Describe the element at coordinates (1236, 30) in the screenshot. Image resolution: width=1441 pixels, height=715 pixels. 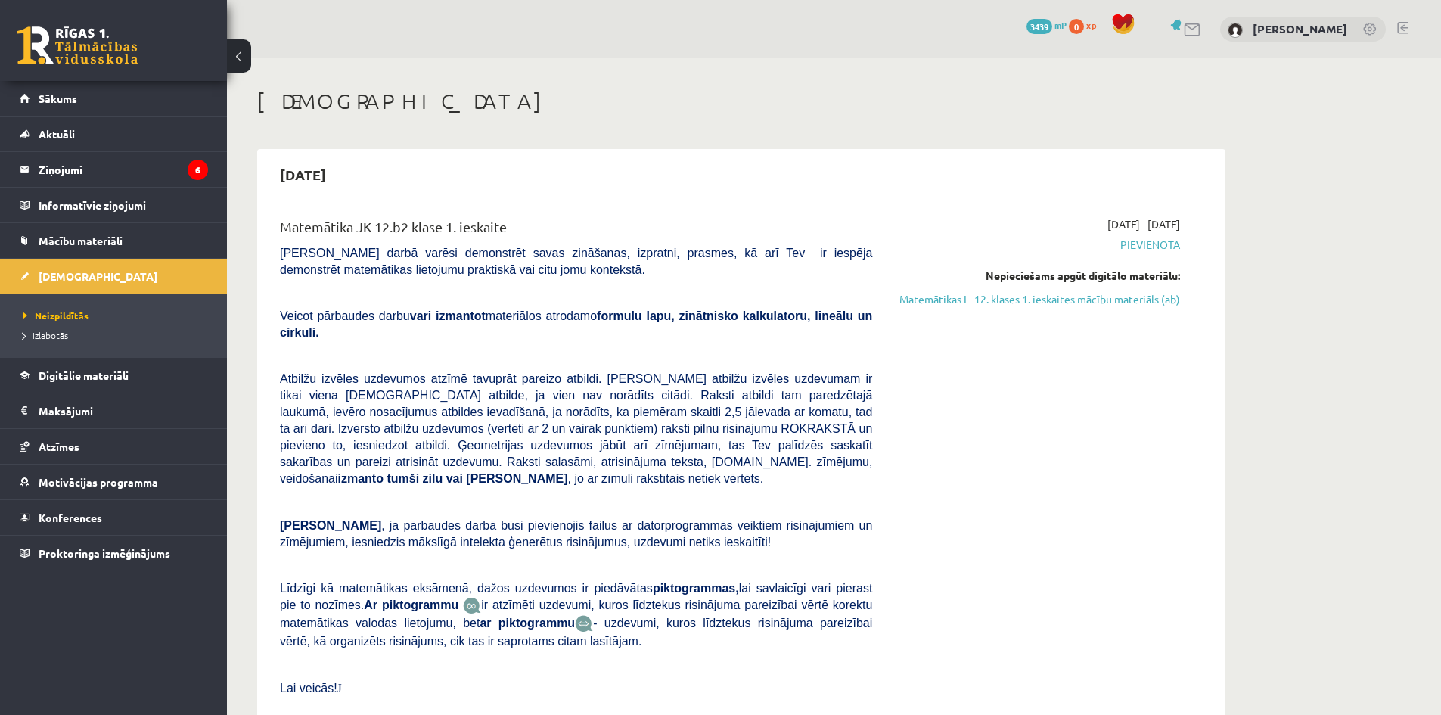
I see `img: Sigurds Kozlovskis` at that location.